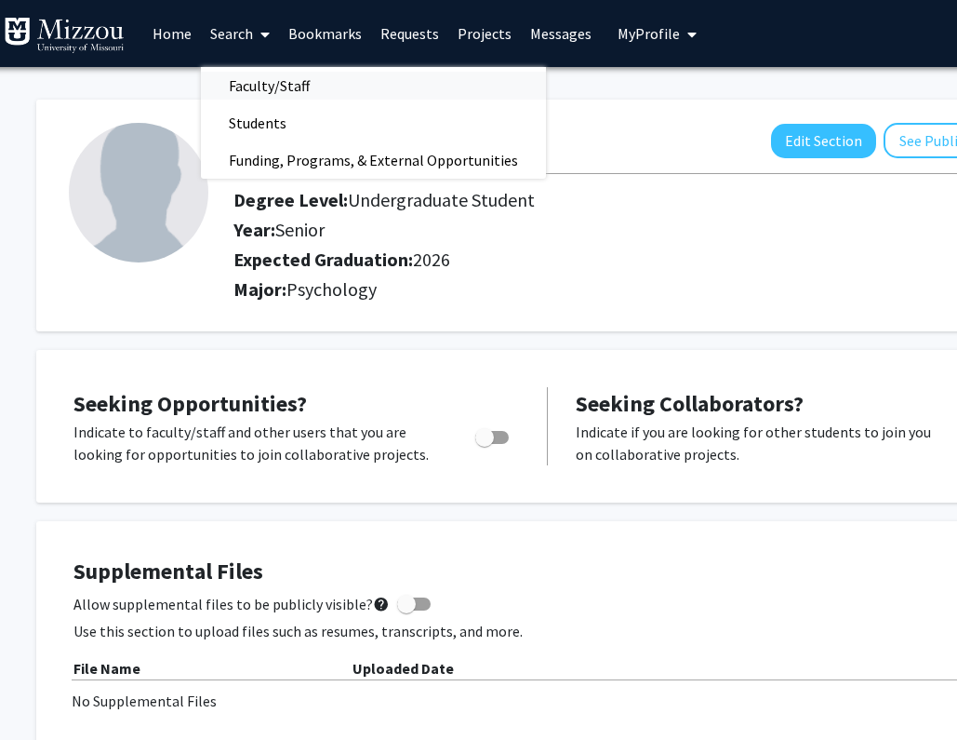  Describe the element at coordinates (257, 443) in the screenshot. I see `p: Indicate to faculty/staff and other users that you are looking for opportunities to join collabor...` at that location.